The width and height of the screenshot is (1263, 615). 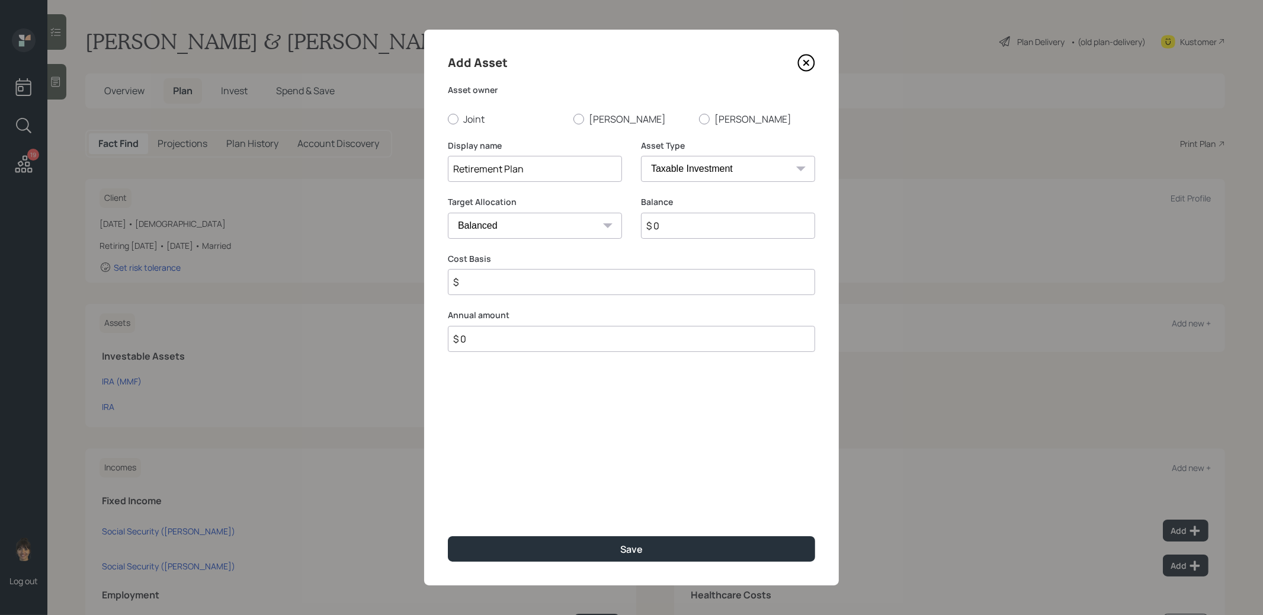 I want to click on label: Balance, so click(x=728, y=202).